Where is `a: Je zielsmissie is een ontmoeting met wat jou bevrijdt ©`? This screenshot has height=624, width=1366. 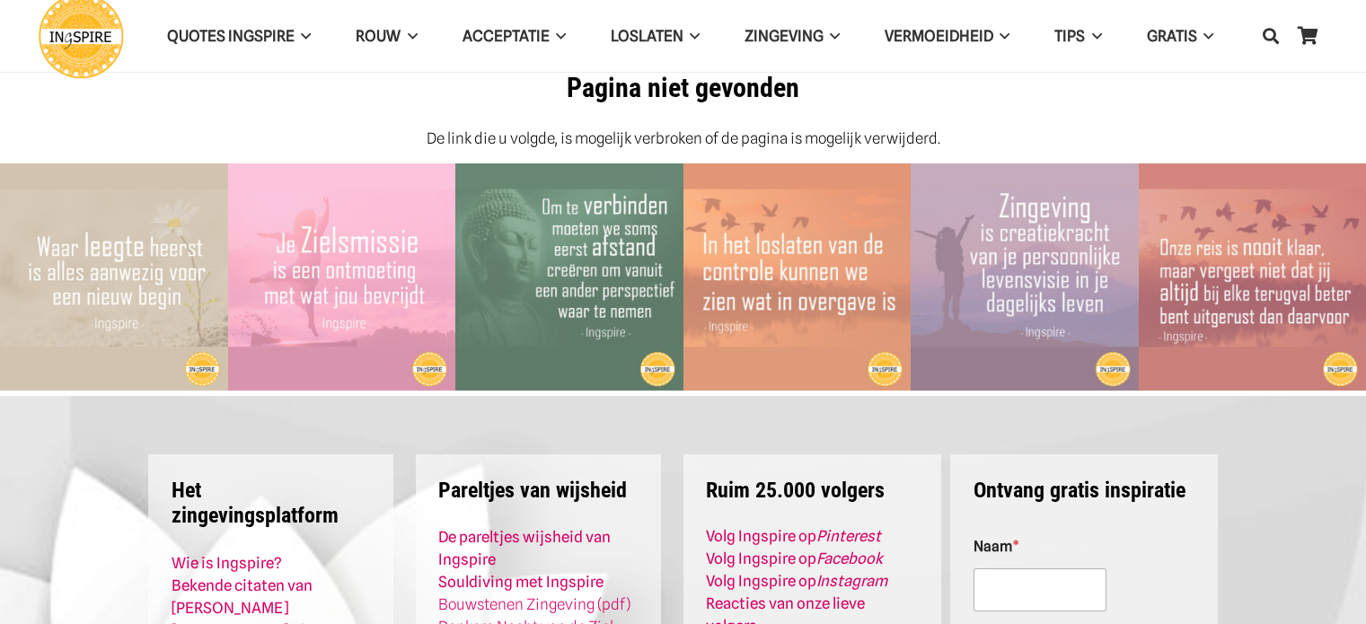 a: Je zielsmissie is een ontmoeting met wat jou bevrijdt © is located at coordinates (342, 278).